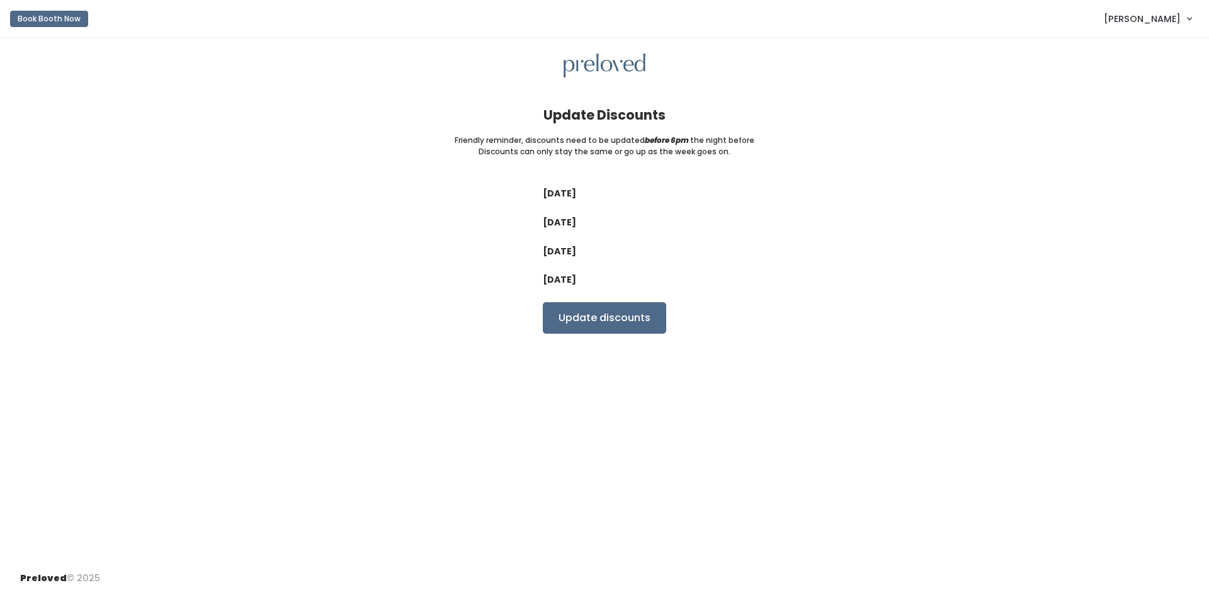  Describe the element at coordinates (605, 66) in the screenshot. I see `img: preloved logo` at that location.